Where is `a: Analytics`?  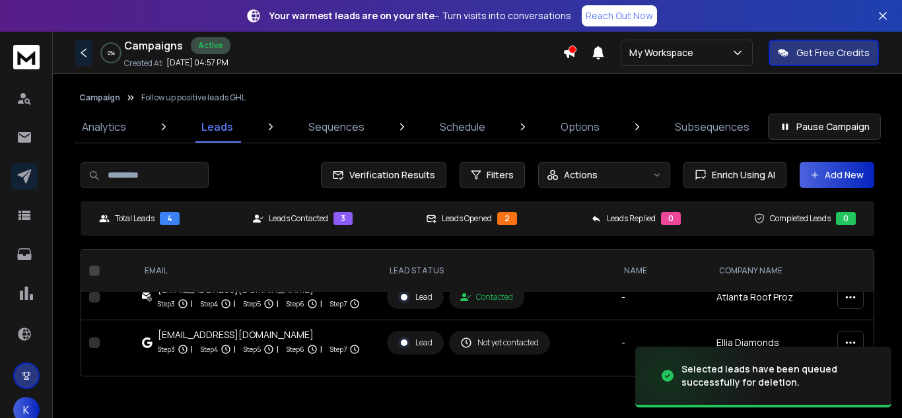 a: Analytics is located at coordinates (104, 127).